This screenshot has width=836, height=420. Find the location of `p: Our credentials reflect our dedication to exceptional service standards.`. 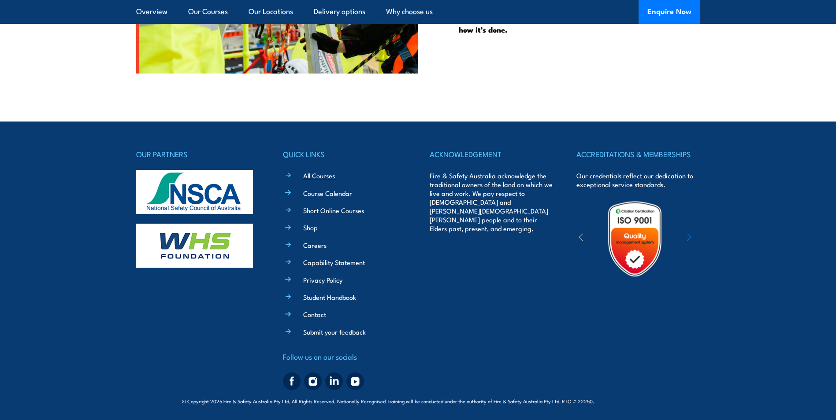

p: Our credentials reflect our dedication to exceptional service standards. is located at coordinates (638, 180).